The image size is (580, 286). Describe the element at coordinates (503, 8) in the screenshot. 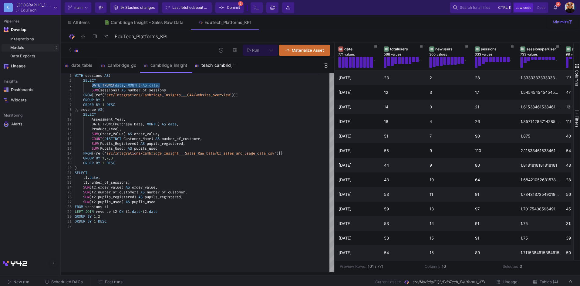

I see `span: ctrl` at that location.